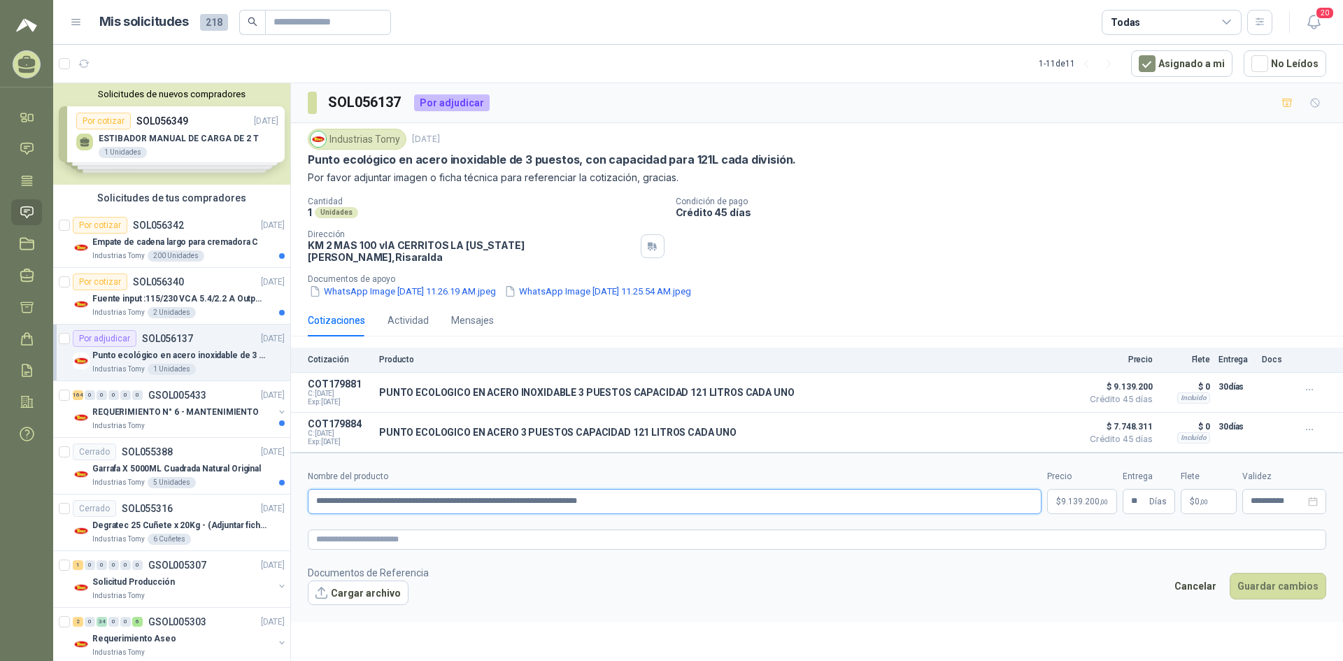 The height and width of the screenshot is (661, 1343). I want to click on p: Empate de cadena largo para cremadora C, so click(175, 242).